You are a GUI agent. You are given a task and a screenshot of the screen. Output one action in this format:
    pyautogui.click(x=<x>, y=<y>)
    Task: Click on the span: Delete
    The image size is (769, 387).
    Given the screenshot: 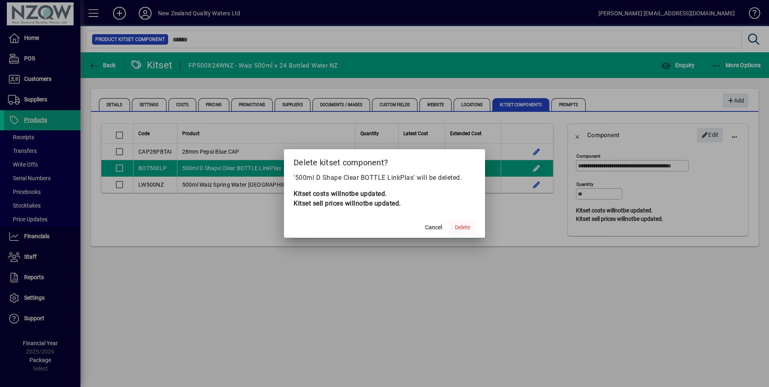 What is the action you would take?
    pyautogui.click(x=462, y=227)
    